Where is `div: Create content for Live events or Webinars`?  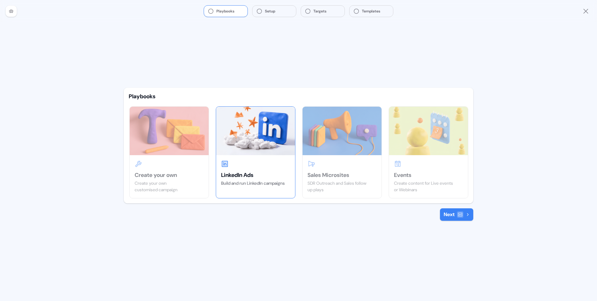
div: Create content for Live events or Webinars is located at coordinates (428, 186).